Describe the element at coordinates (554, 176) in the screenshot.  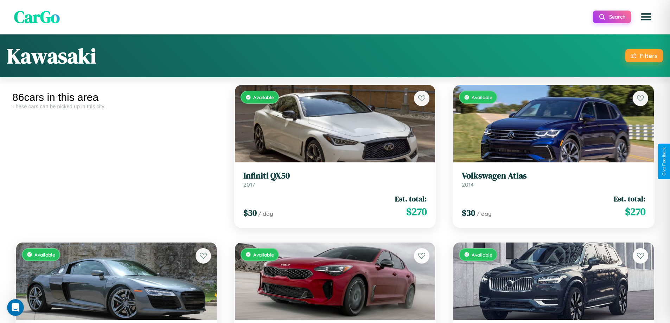
I see `h3: Volkswagen Atlas` at that location.